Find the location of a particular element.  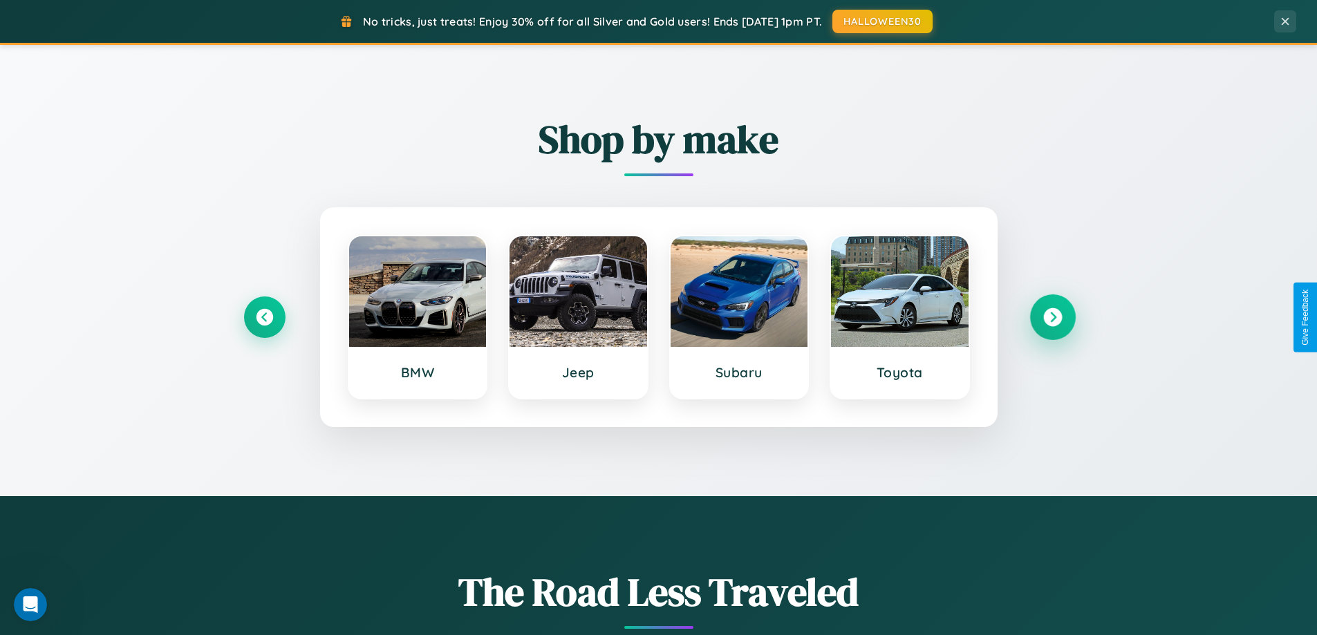

h3: Jeep is located at coordinates (578, 373).